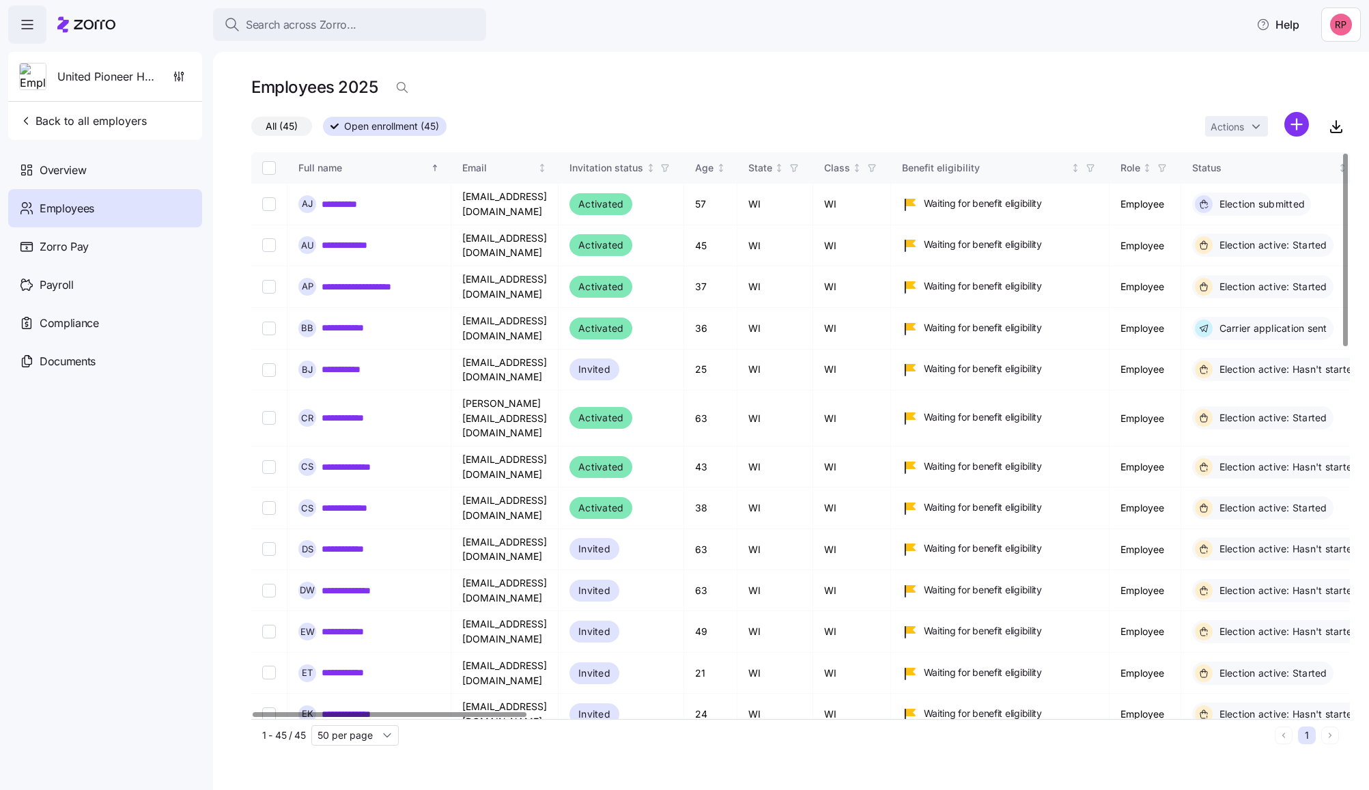 The width and height of the screenshot is (1369, 790). What do you see at coordinates (269, 369) in the screenshot?
I see `input: Select record 5` at bounding box center [269, 369].